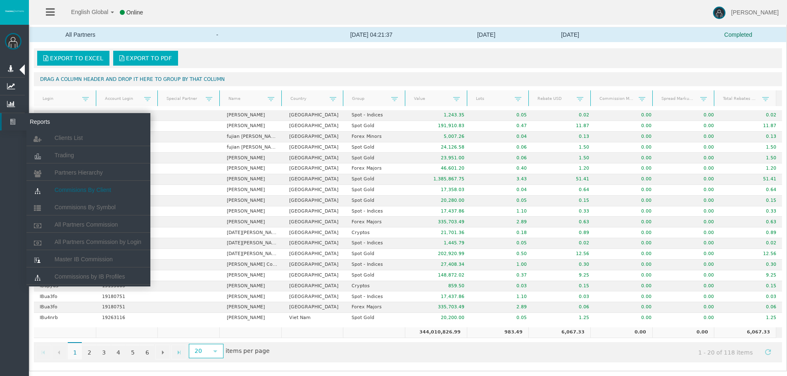 This screenshot has height=376, width=787. What do you see at coordinates (501, 297) in the screenshot?
I see `td: 1.10` at bounding box center [501, 297].